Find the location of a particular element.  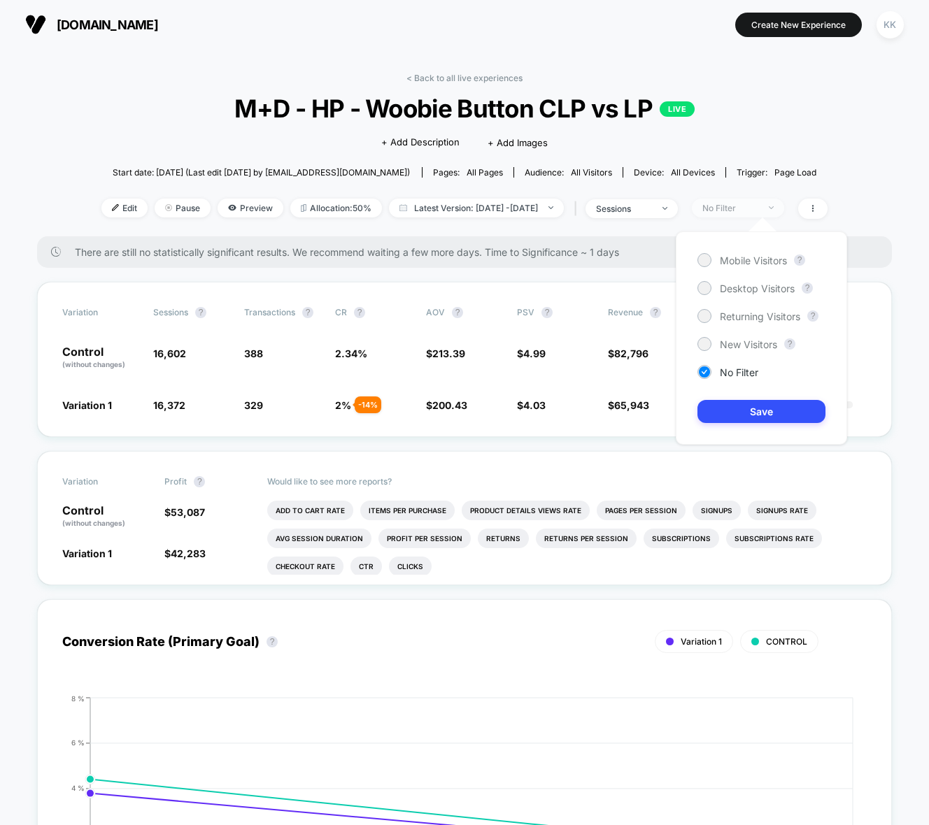

li: Pages Per Session is located at coordinates (640, 510).